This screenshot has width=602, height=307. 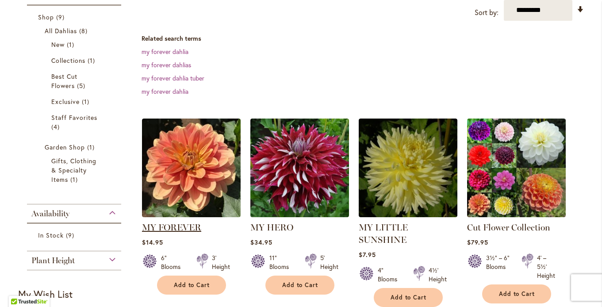 What do you see at coordinates (53, 261) in the screenshot?
I see `span: Plant Height` at bounding box center [53, 261].